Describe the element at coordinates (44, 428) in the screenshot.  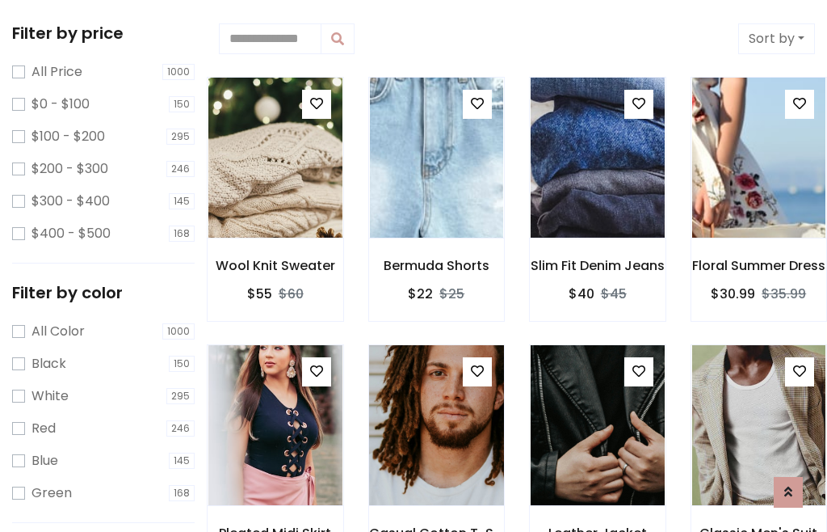
I see `label: Red` at that location.